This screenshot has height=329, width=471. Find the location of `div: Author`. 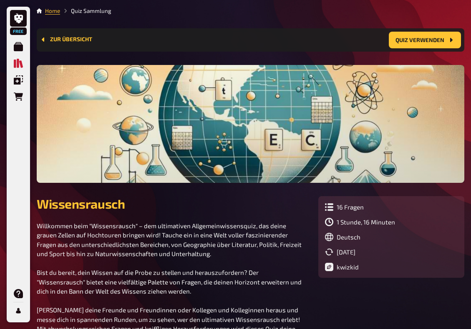

div: Author is located at coordinates (391, 267).